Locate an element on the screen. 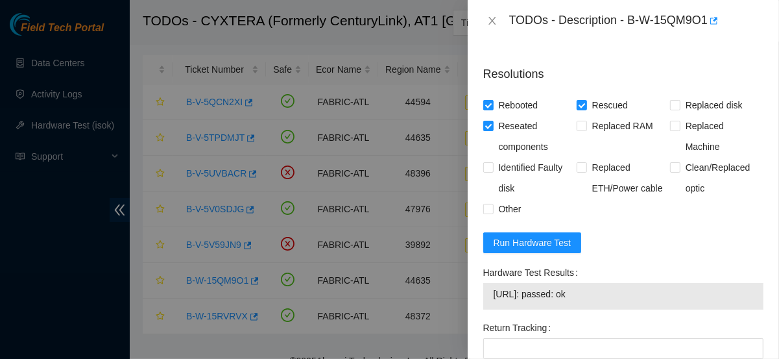  span: Replaced ETH/Power cable is located at coordinates (629, 178).